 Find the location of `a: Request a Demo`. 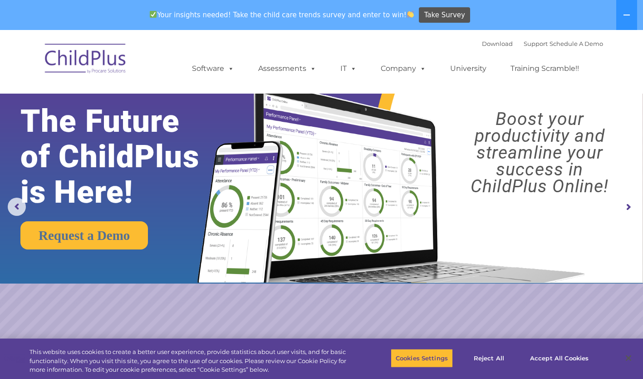

a: Request a Demo is located at coordinates (84, 235).